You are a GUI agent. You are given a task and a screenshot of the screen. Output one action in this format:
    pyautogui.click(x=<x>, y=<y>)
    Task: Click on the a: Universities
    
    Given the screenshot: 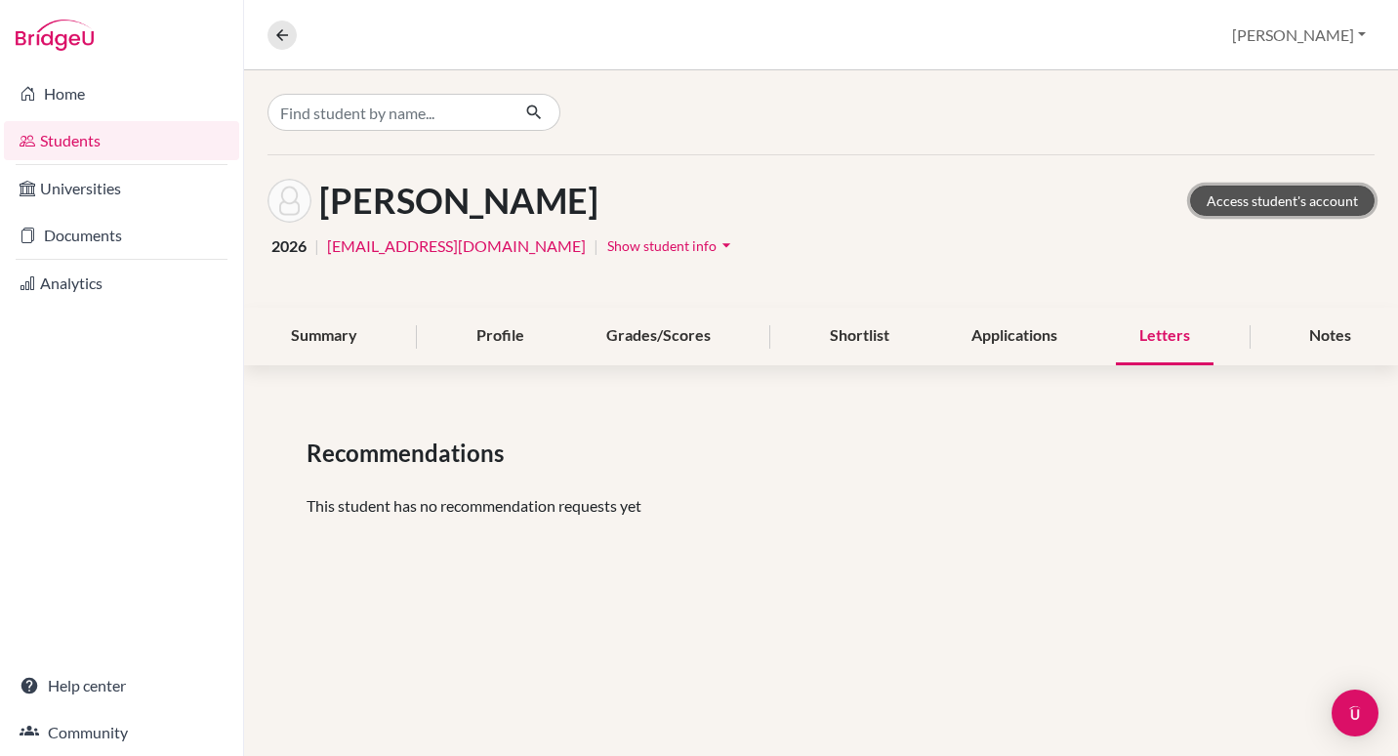 What is the action you would take?
    pyautogui.click(x=121, y=188)
    